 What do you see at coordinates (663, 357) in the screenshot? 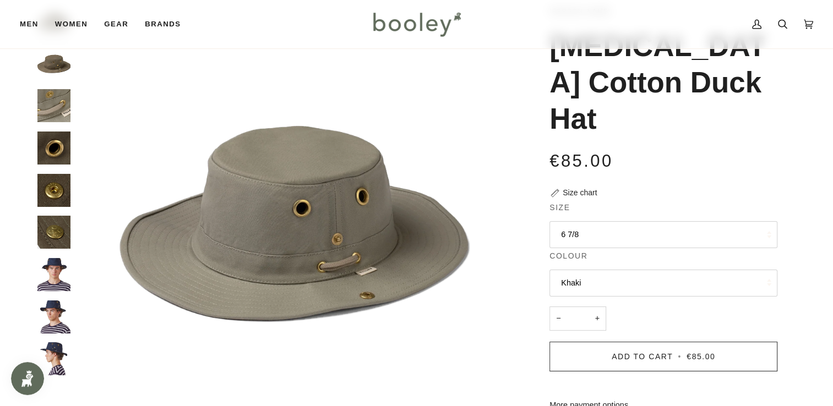
I see `button: Add to Cart • €85.00` at bounding box center [663, 357].